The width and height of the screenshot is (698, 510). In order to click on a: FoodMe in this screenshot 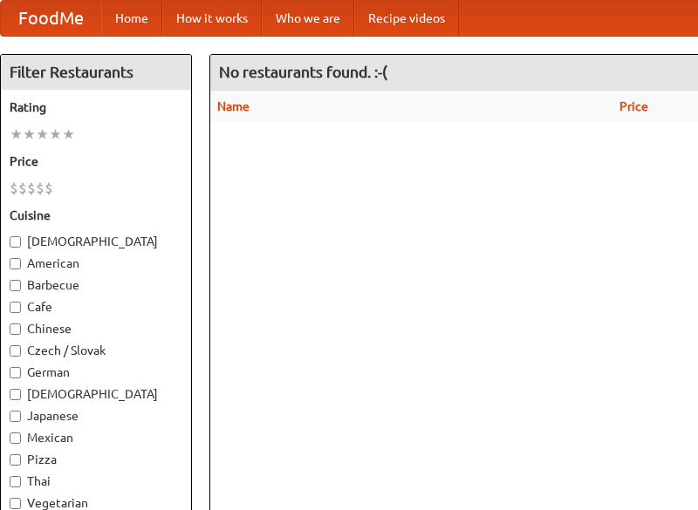, I will do `click(51, 18)`.